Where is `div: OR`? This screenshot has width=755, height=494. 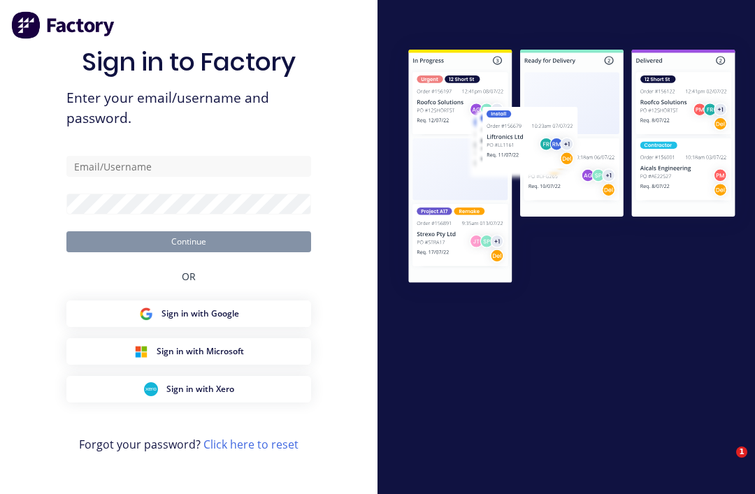
div: OR is located at coordinates (189, 276).